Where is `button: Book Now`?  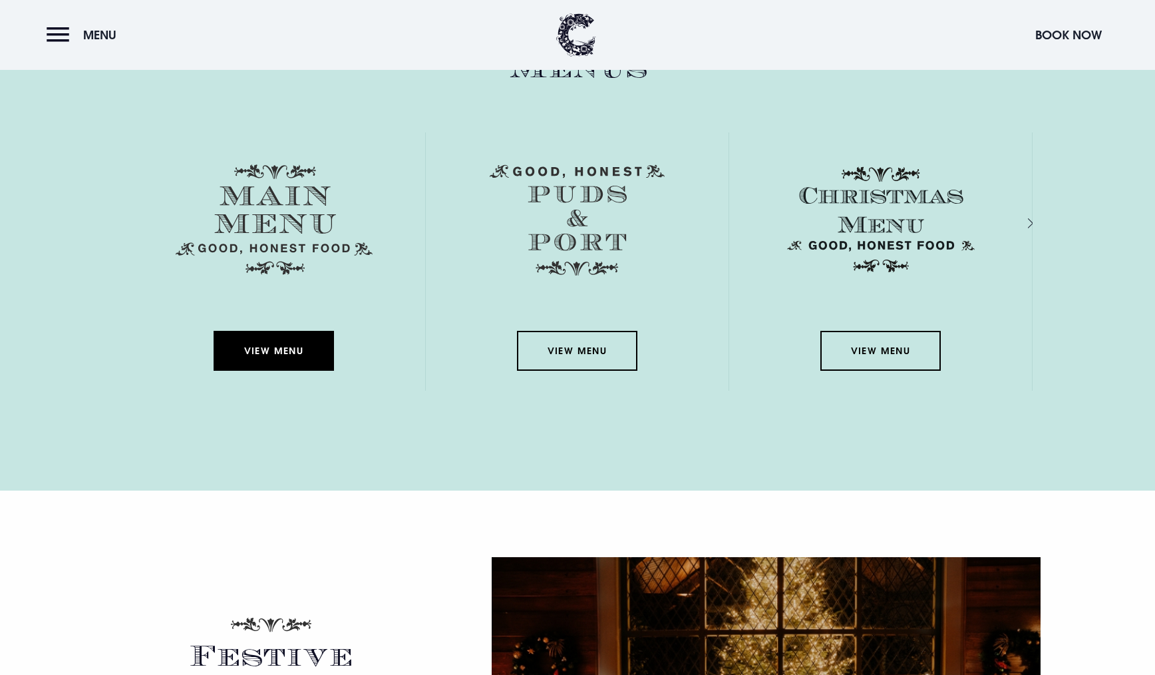
button: Book Now is located at coordinates (1069, 35).